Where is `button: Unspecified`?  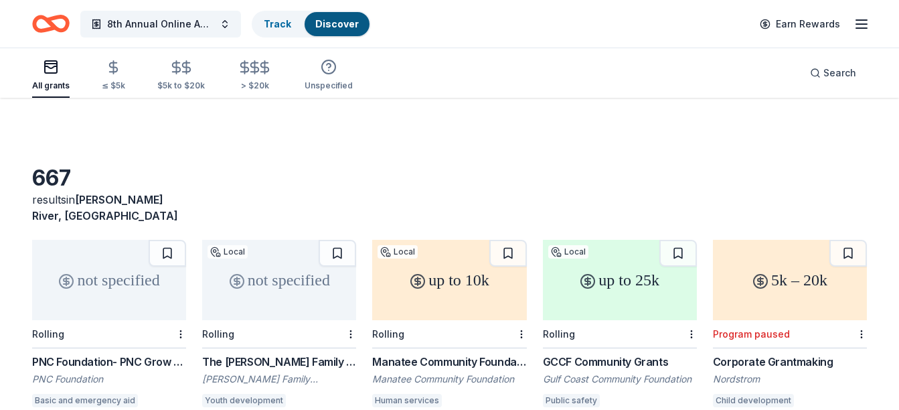 button: Unspecified is located at coordinates (329, 76).